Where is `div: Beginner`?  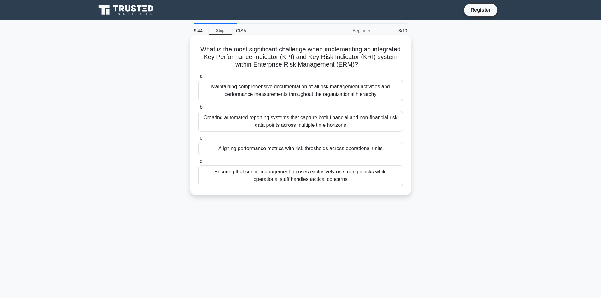
div: Beginner is located at coordinates (346, 31).